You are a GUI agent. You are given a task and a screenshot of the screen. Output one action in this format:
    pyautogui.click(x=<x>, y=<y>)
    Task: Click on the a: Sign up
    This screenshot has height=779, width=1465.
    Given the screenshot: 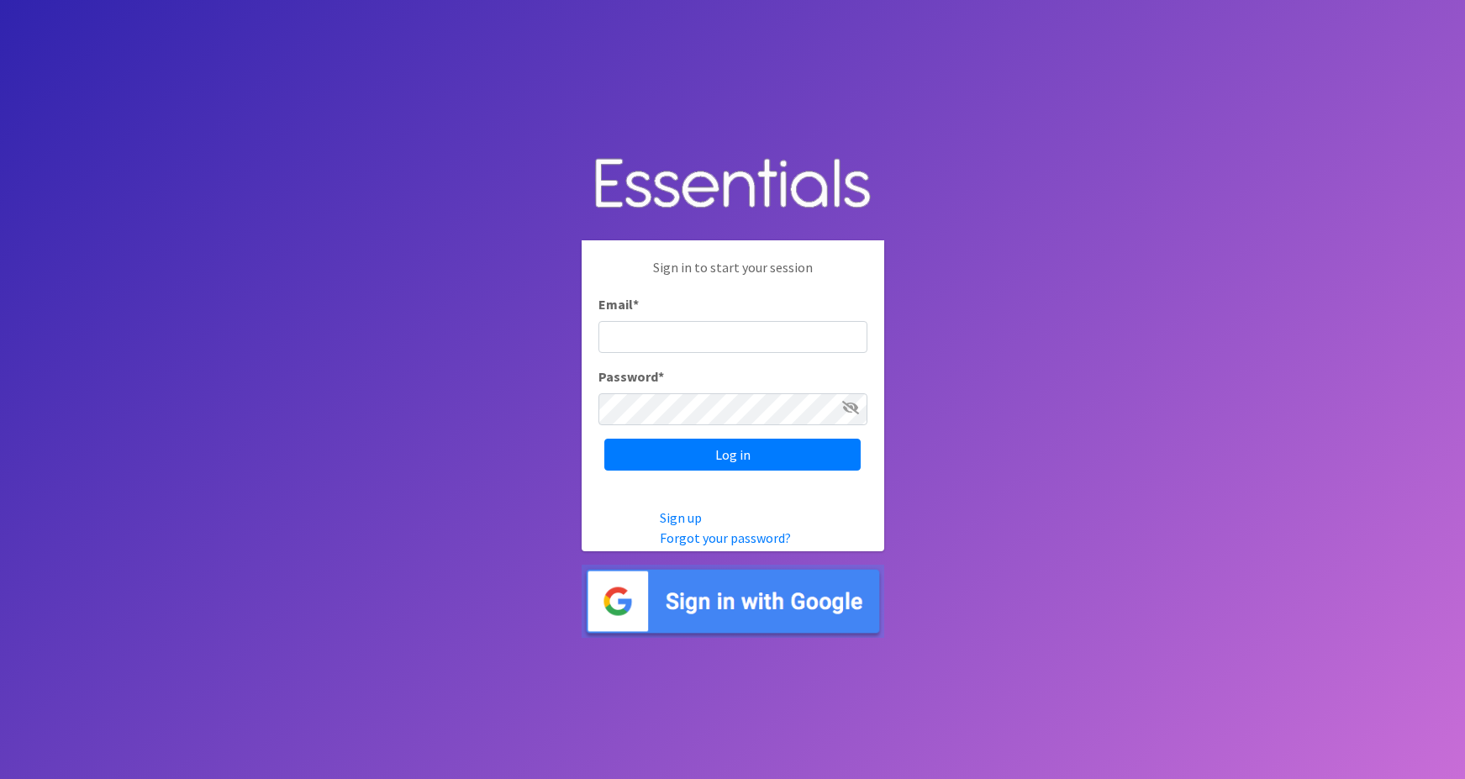 What is the action you would take?
    pyautogui.click(x=681, y=518)
    